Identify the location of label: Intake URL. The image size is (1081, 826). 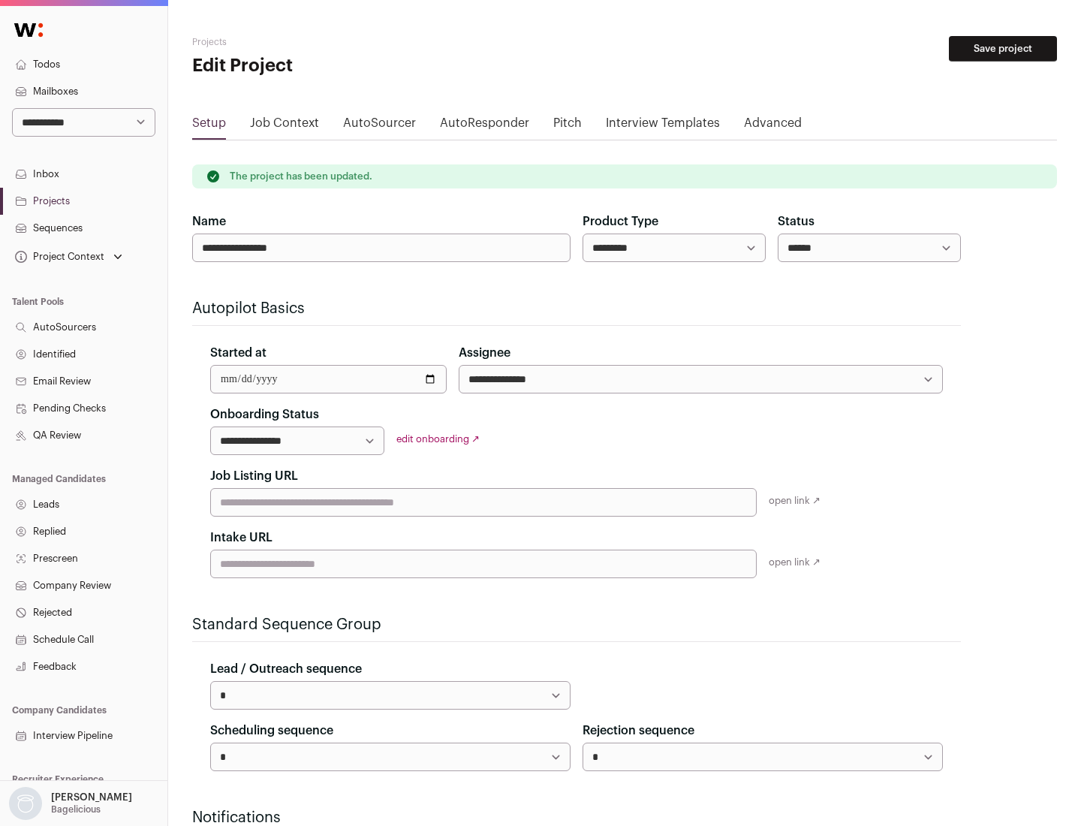
(241, 538).